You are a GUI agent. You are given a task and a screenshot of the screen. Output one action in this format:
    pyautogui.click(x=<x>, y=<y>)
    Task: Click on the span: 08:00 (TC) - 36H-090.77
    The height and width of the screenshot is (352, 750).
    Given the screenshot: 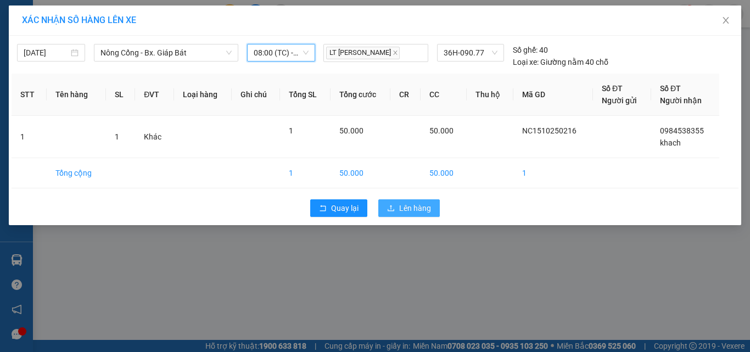 What is the action you would take?
    pyautogui.click(x=281, y=53)
    